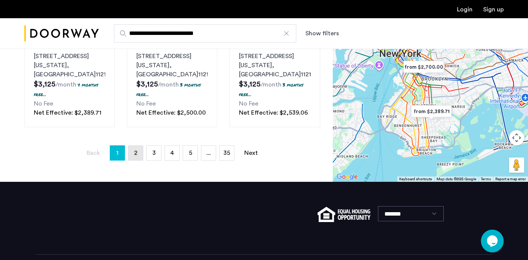 This screenshot has width=528, height=260. Describe the element at coordinates (172, 153) in the screenshot. I see `span: 4` at that location.